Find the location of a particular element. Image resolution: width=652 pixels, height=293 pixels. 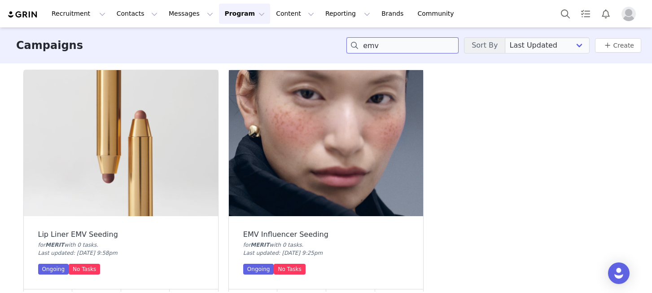

a: Tasks is located at coordinates (586, 13).